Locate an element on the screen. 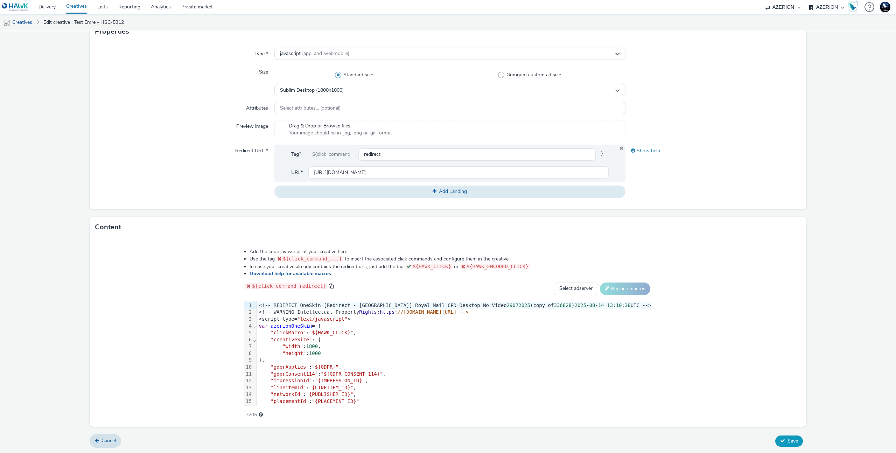  div: 9 is located at coordinates (248, 360).